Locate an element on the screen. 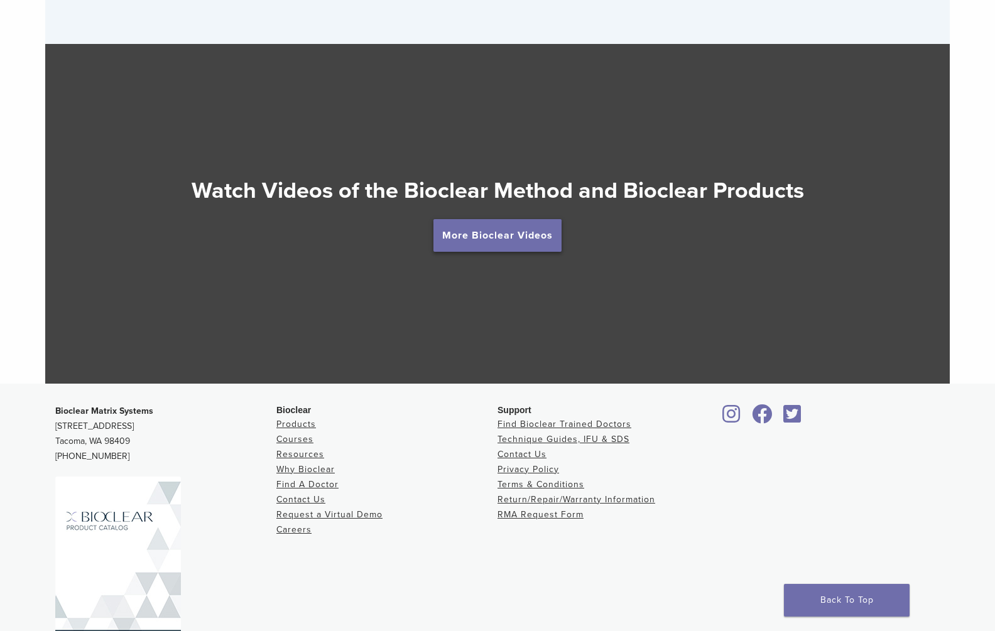  span: Bioclear is located at coordinates (293, 410).